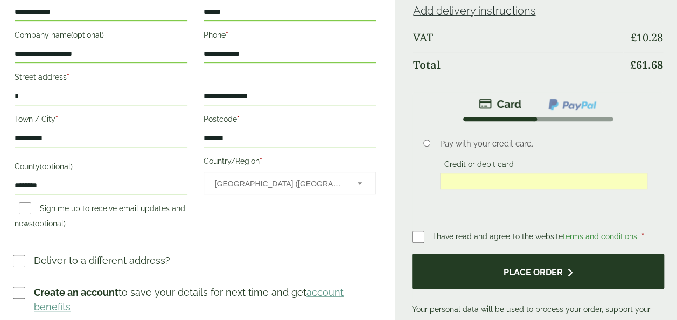 The width and height of the screenshot is (677, 320). I want to click on img: stripe.png, so click(500, 104).